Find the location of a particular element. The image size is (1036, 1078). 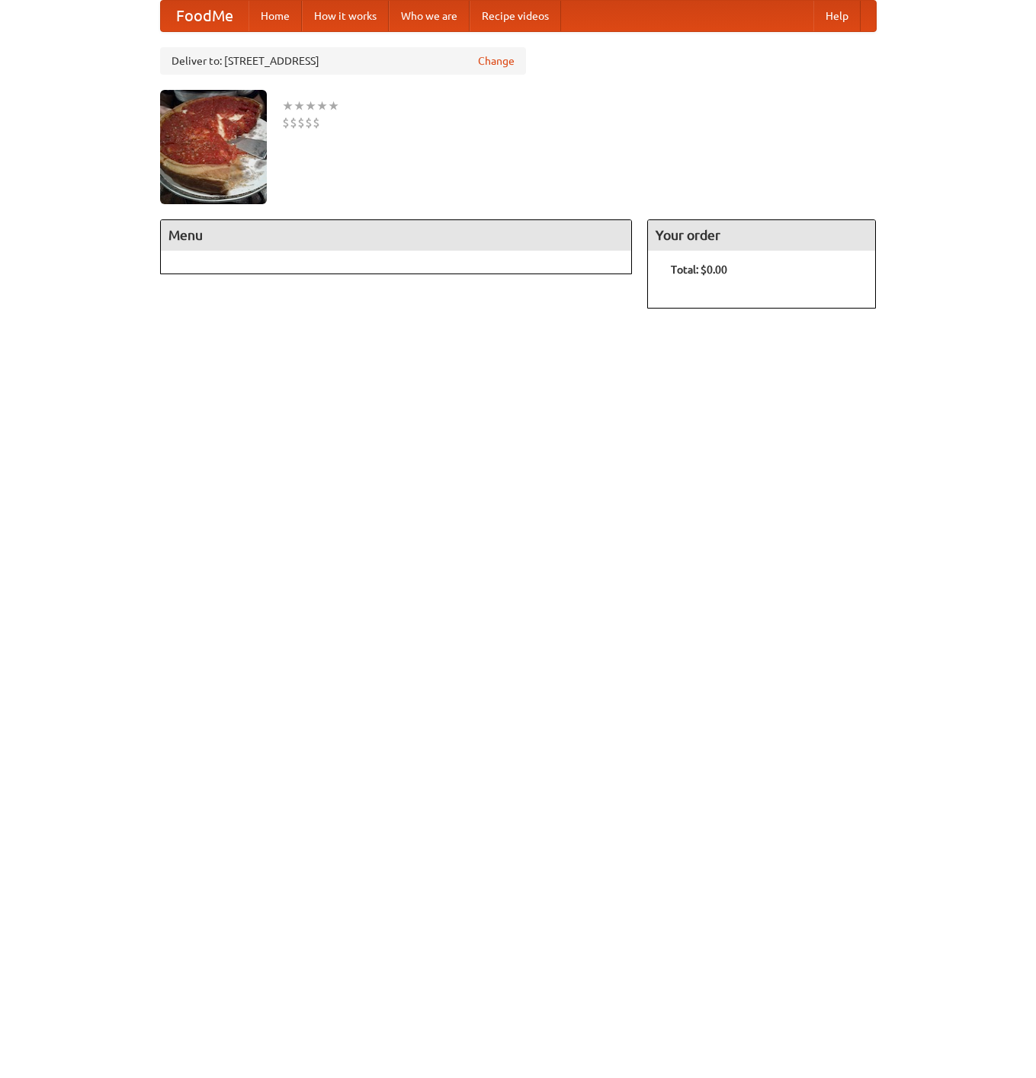

h4: Menu is located at coordinates (396, 235).